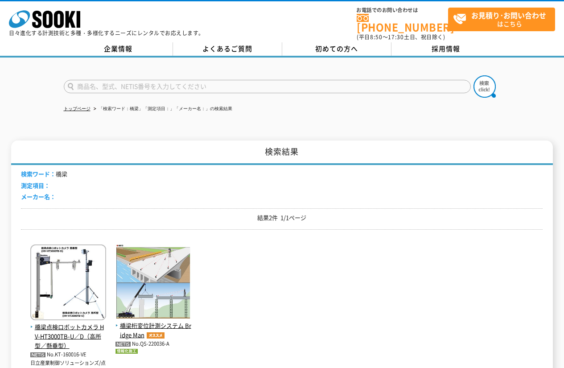 The width and height of the screenshot is (564, 368). I want to click on input: 商品名、型式、NETIS番号を入力してください, so click(267, 86).